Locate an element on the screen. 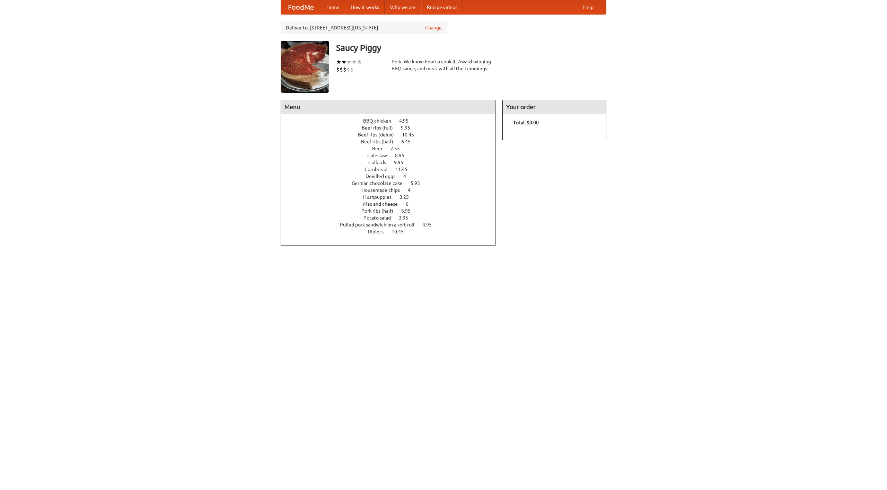 The width and height of the screenshot is (887, 490). span: 6.45 is located at coordinates (409, 142).